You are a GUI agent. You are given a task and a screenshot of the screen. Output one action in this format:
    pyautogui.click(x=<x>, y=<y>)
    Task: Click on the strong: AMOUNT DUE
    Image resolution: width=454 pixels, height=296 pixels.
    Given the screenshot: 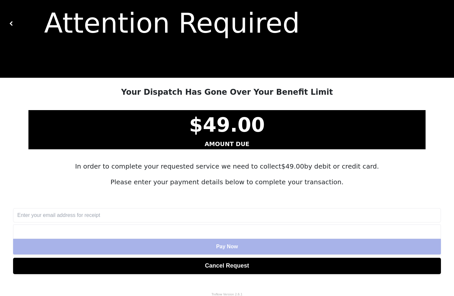 What is the action you would take?
    pyautogui.click(x=227, y=144)
    